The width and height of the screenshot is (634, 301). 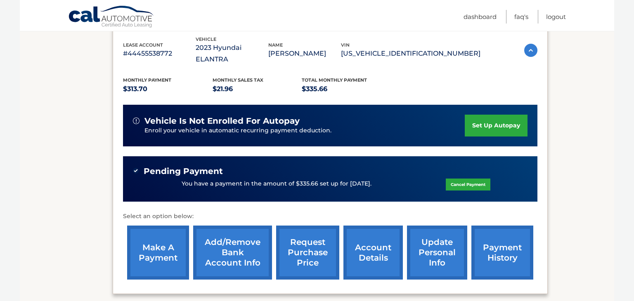 I want to click on span: vehicle is not enrolled for autopay, so click(x=222, y=121).